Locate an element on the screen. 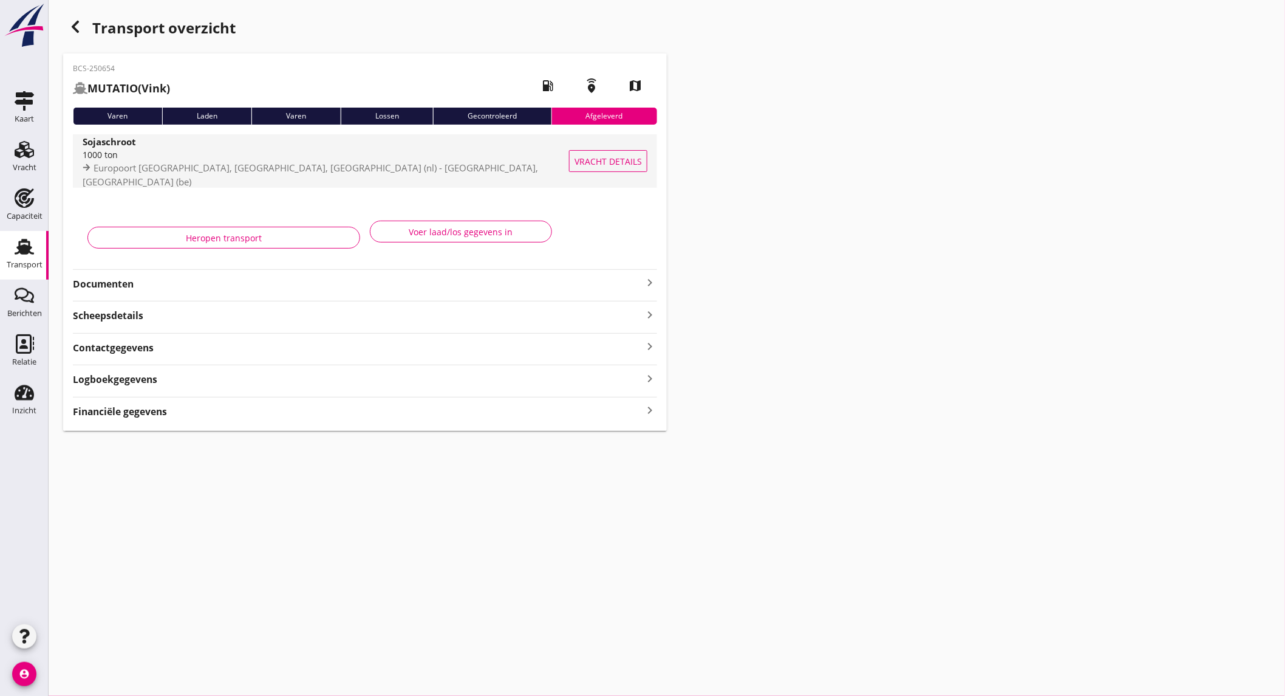 The width and height of the screenshot is (1285, 696). span: Vracht details is located at coordinates (608, 161).